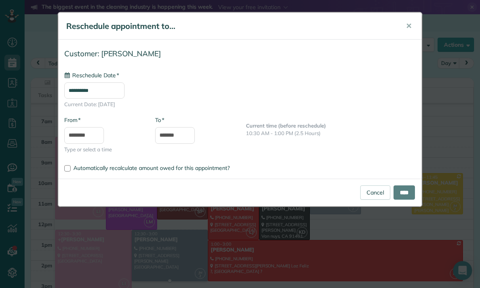  Describe the element at coordinates (159, 120) in the screenshot. I see `label: To` at that location.